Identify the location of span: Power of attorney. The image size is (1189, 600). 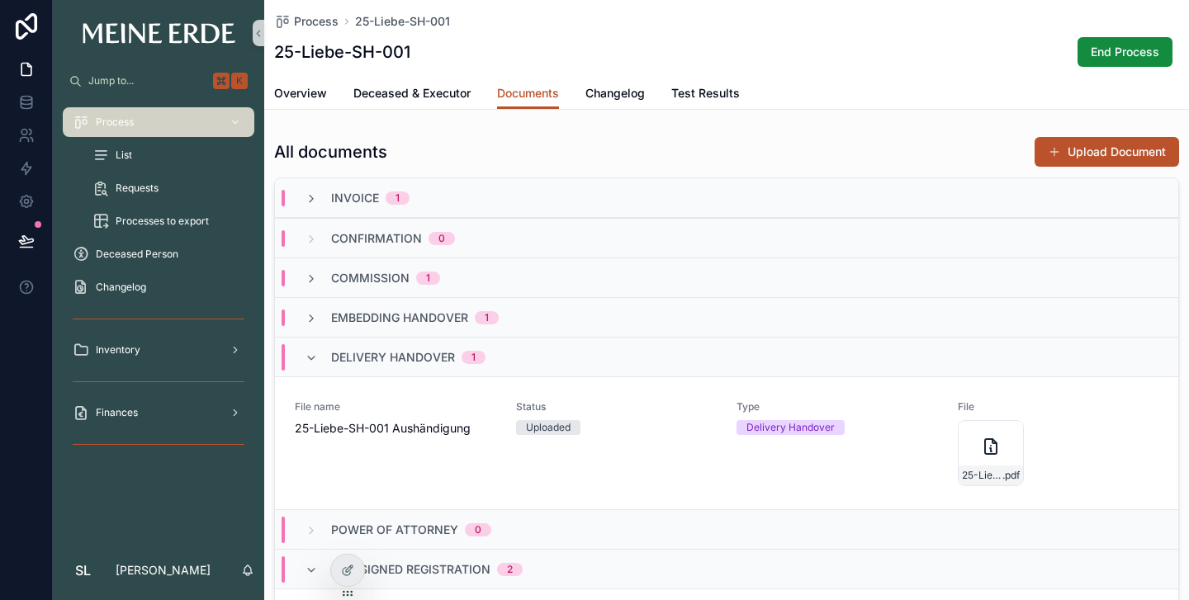
(395, 530).